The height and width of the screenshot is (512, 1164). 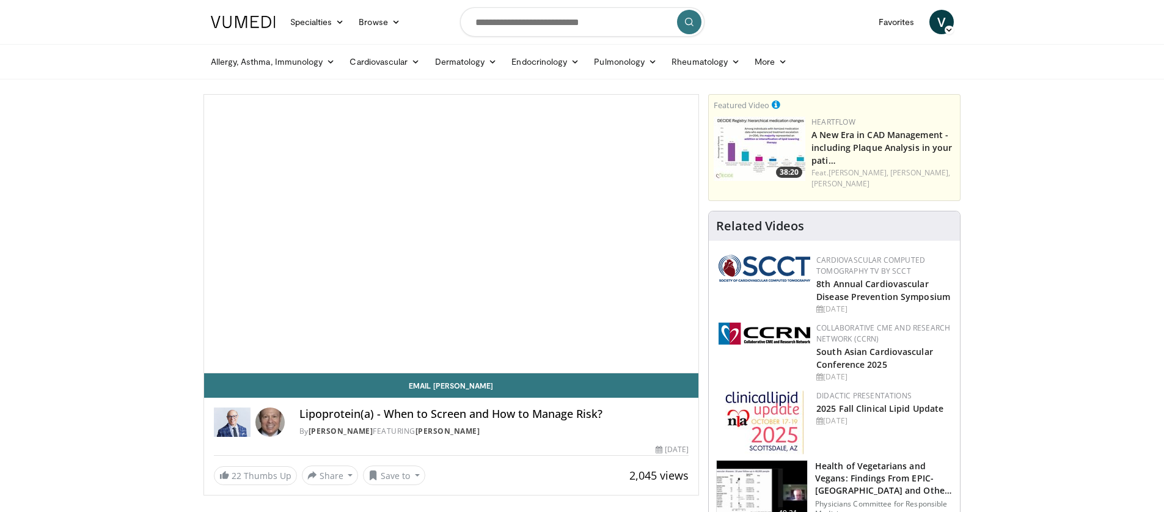 What do you see at coordinates (874, 358) in the screenshot?
I see `a: South Asian Cardiovascular Conference 2025` at bounding box center [874, 358].